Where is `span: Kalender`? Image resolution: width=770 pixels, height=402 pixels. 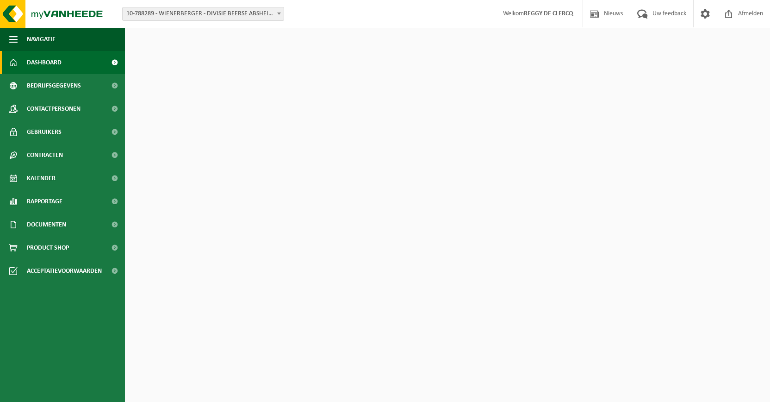 span: Kalender is located at coordinates (41, 178).